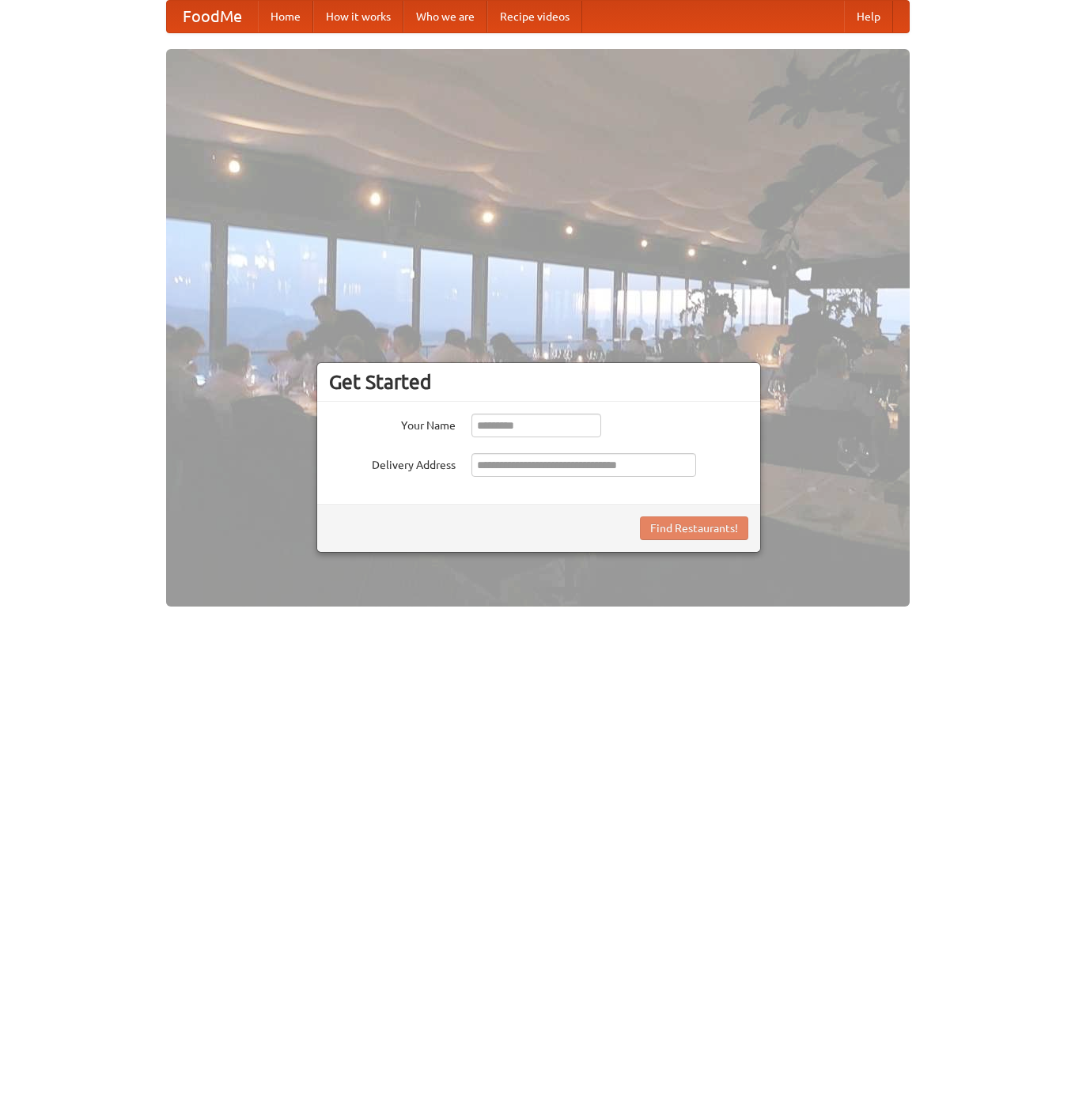  Describe the element at coordinates (535, 17) in the screenshot. I see `a: Recipe videos` at that location.